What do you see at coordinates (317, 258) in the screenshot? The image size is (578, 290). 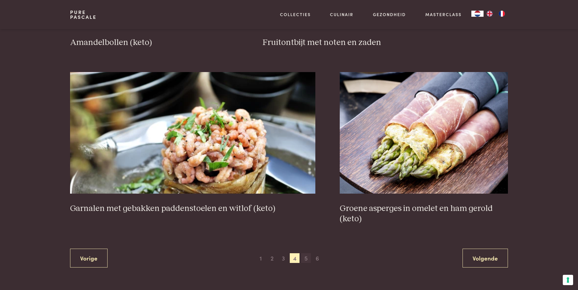 I see `span: 6` at bounding box center [317, 258].